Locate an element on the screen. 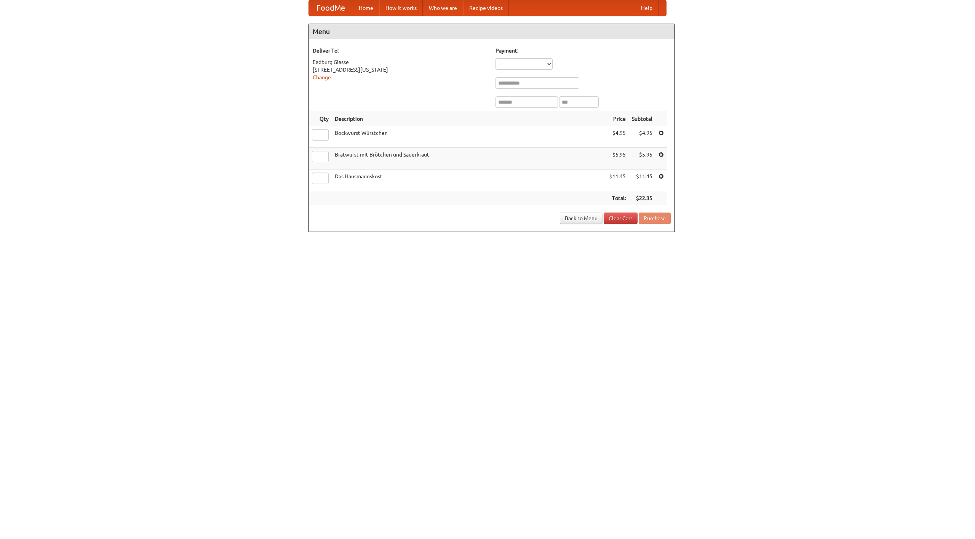 The height and width of the screenshot is (539, 975). th: Description is located at coordinates (469, 119).